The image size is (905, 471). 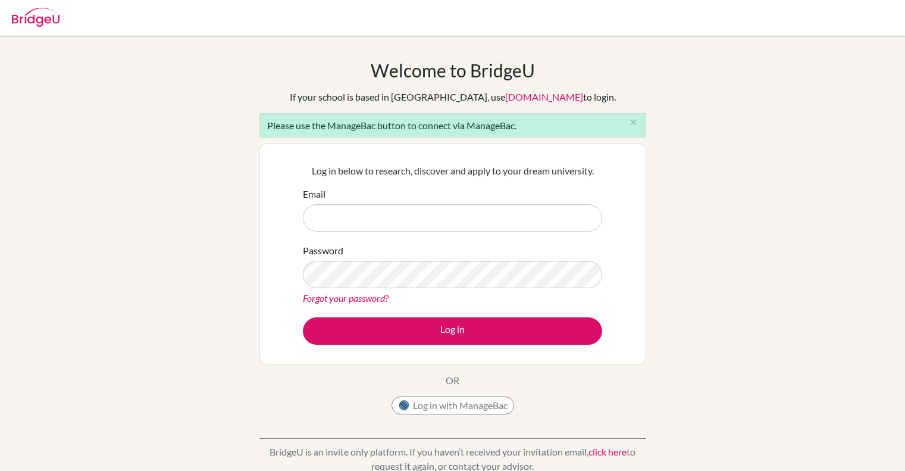 What do you see at coordinates (452, 331) in the screenshot?
I see `button: Log in` at bounding box center [452, 331].